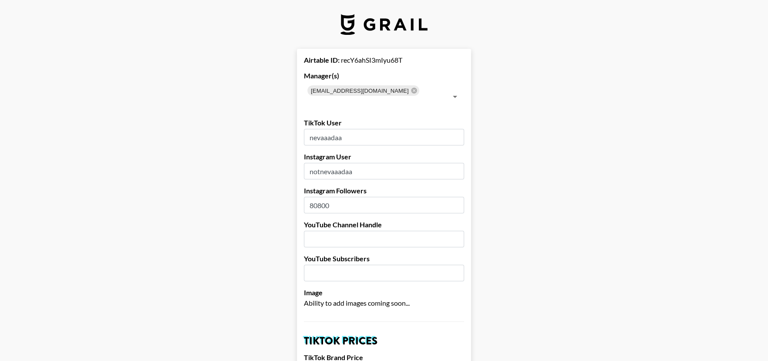 The width and height of the screenshot is (768, 361). Describe the element at coordinates (384, 76) in the screenshot. I see `label: Manager(s)` at that location.